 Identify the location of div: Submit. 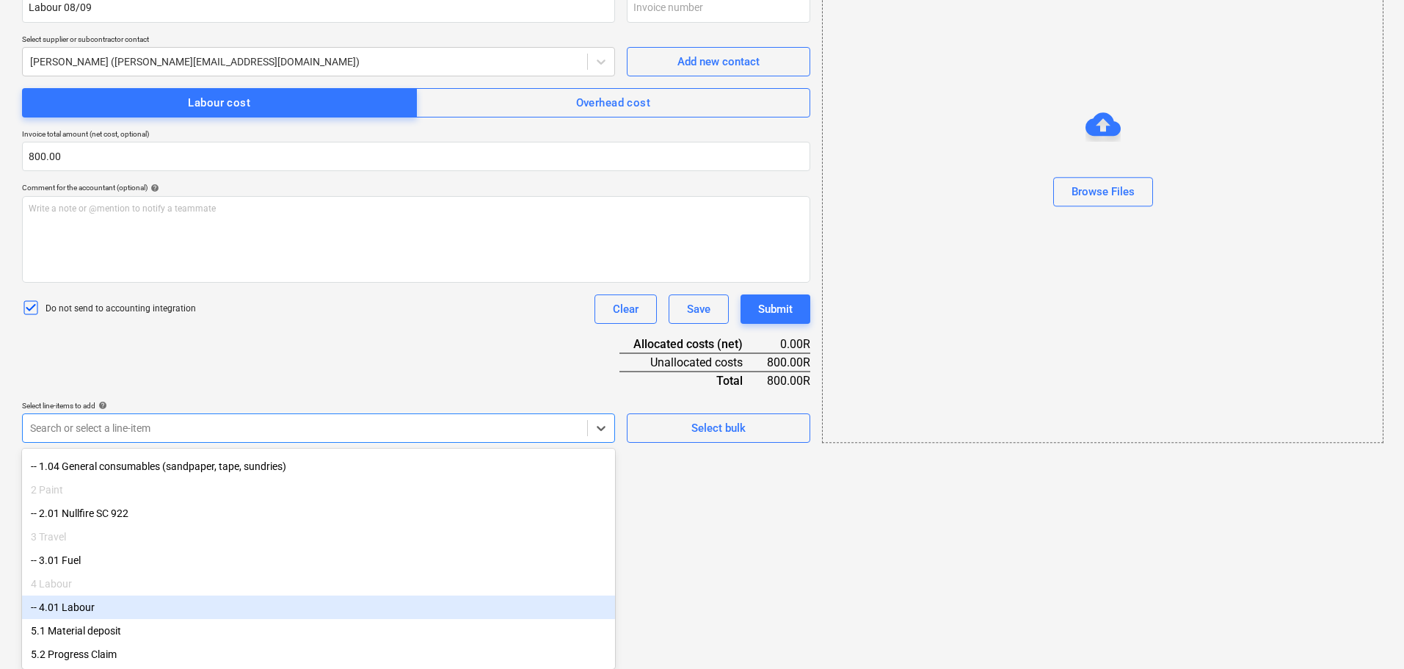
(775, 309).